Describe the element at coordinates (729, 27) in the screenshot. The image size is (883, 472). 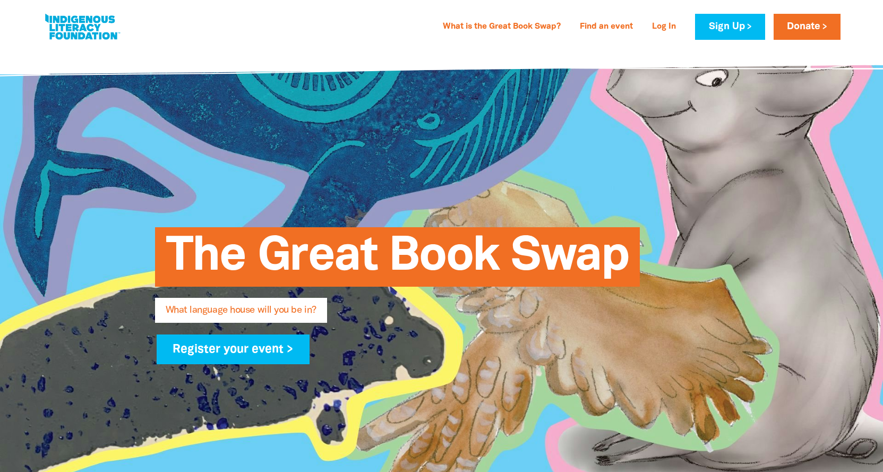
I see `a: Sign Up` at that location.